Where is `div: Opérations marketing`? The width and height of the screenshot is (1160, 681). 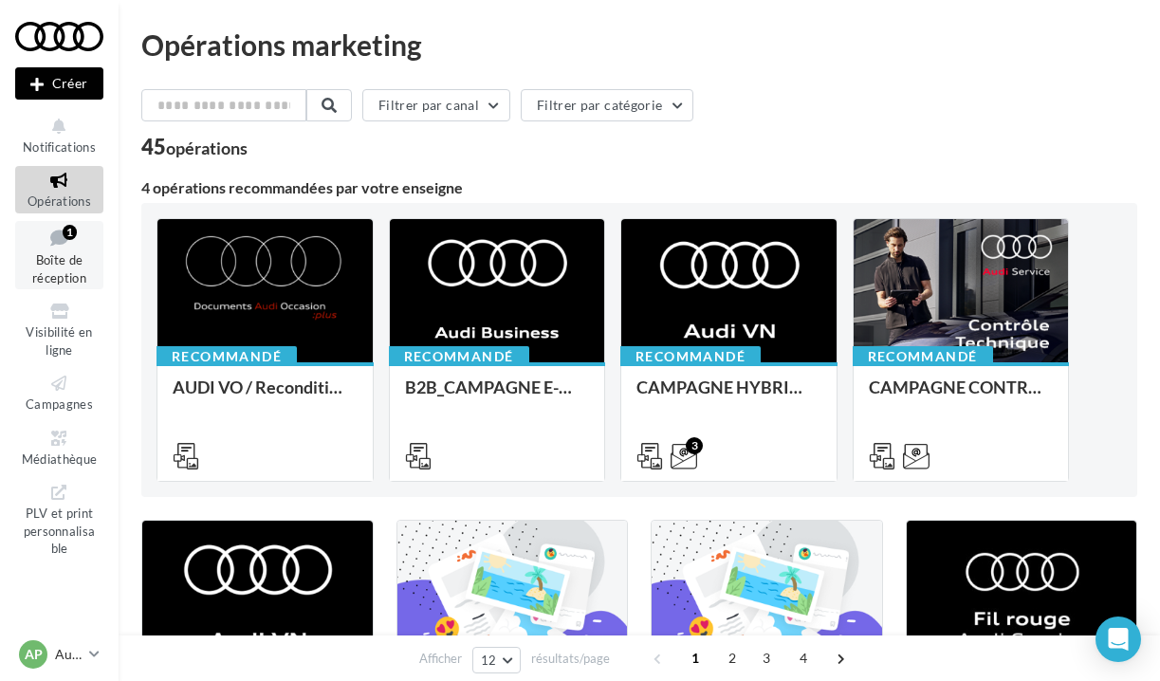
div: Opérations marketing is located at coordinates (639, 45).